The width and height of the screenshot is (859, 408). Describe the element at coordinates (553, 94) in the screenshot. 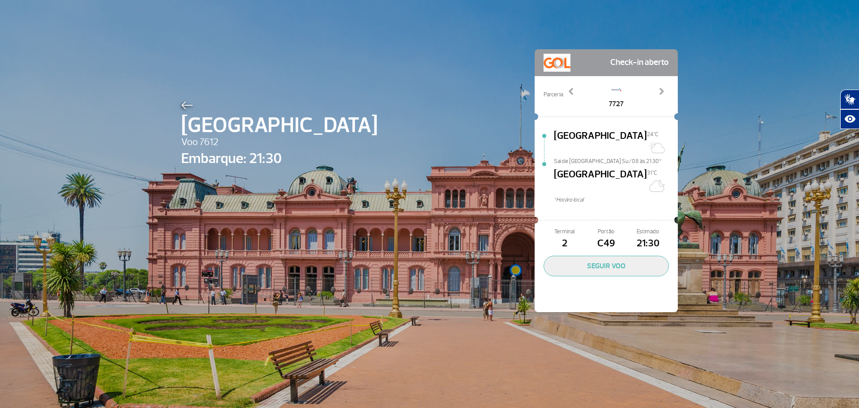

I see `span: Parceria:` at that location.